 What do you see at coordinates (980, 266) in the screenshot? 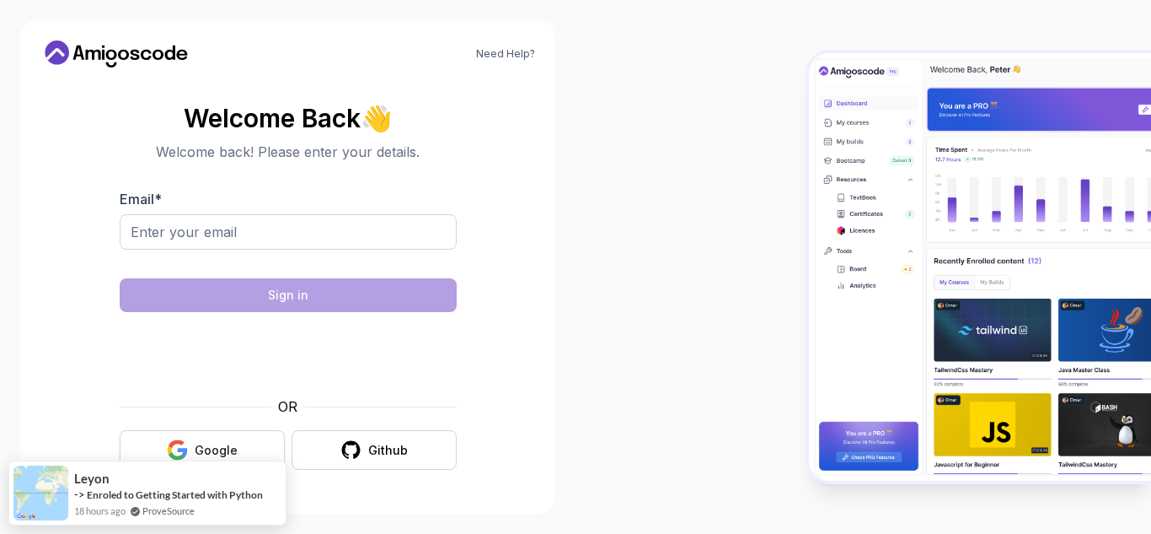
I see `img: Amigoscode Dashboard` at bounding box center [980, 266].